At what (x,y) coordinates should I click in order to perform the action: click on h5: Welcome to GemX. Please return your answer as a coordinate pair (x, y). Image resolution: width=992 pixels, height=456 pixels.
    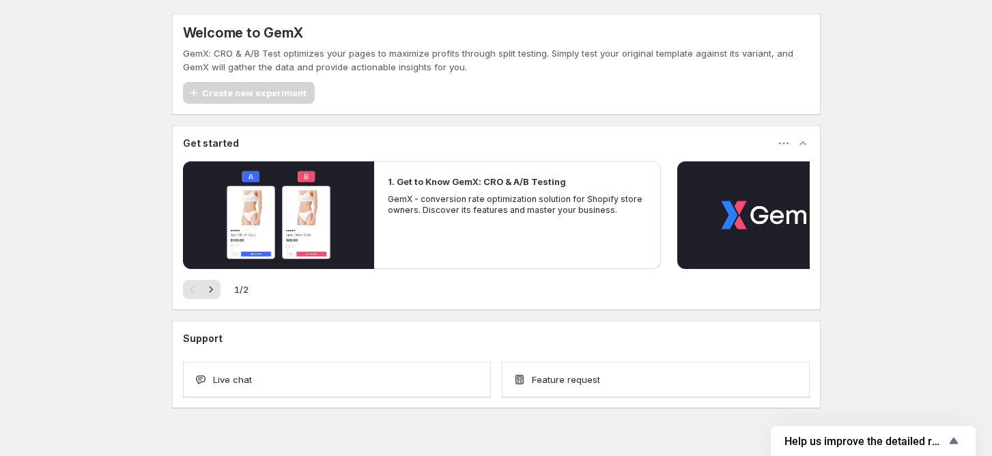
    Looking at the image, I should click on (243, 33).